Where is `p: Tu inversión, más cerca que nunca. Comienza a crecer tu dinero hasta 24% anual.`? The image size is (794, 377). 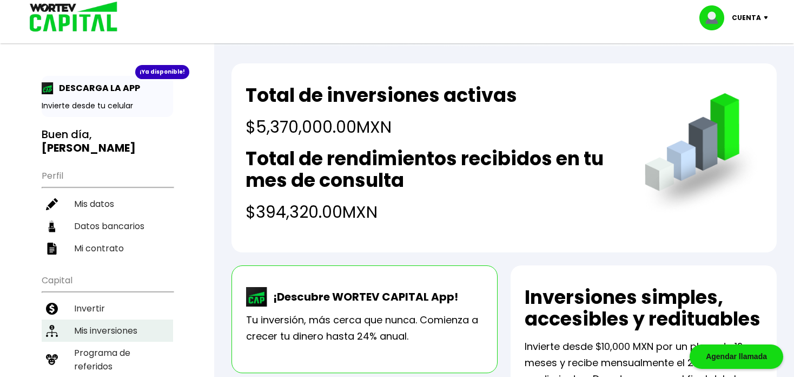
p: Tu inversión, más cerca que nunca. Comienza a crecer tu dinero hasta 24% anual. is located at coordinates (365, 328).